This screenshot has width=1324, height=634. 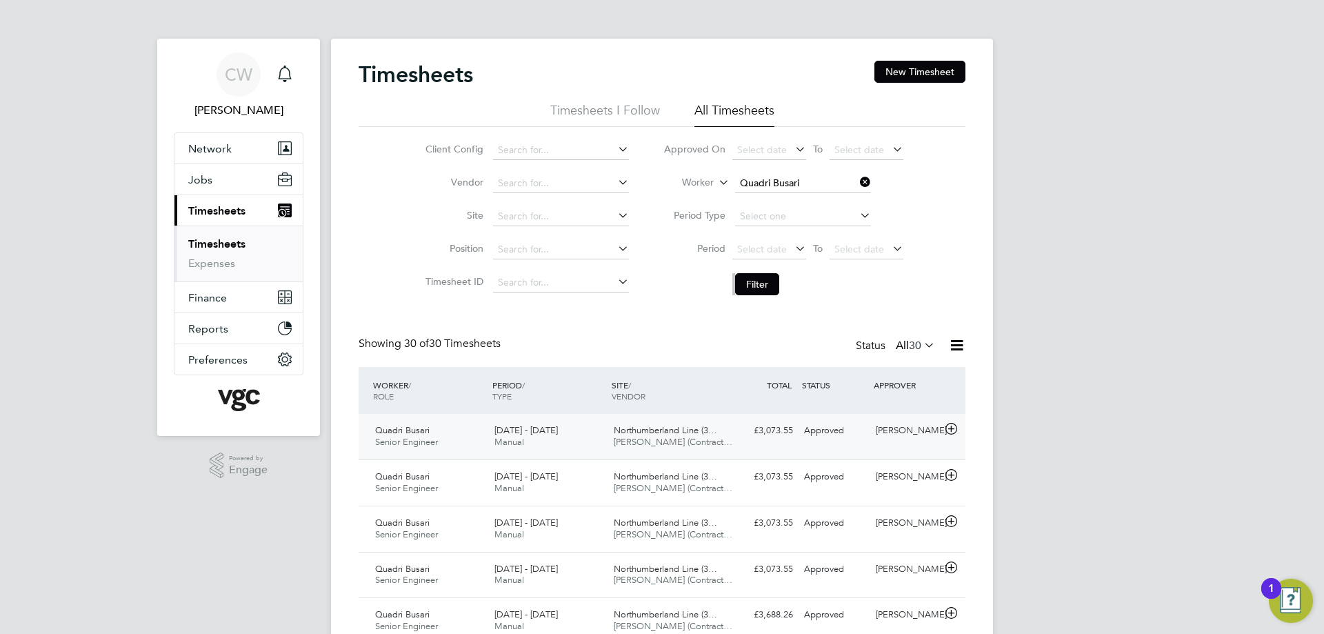 What do you see at coordinates (906, 385) in the screenshot?
I see `div: APPROVER` at bounding box center [906, 385].